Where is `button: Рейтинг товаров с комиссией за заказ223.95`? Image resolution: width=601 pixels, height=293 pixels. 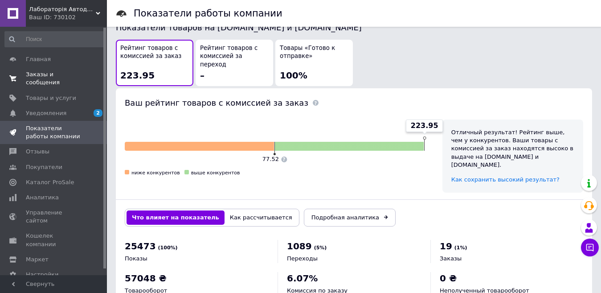 button: Рейтинг товаров с комиссией за заказ223.95 is located at coordinates (155, 63).